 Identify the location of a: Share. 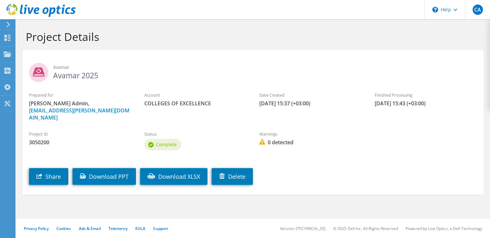
(49, 177).